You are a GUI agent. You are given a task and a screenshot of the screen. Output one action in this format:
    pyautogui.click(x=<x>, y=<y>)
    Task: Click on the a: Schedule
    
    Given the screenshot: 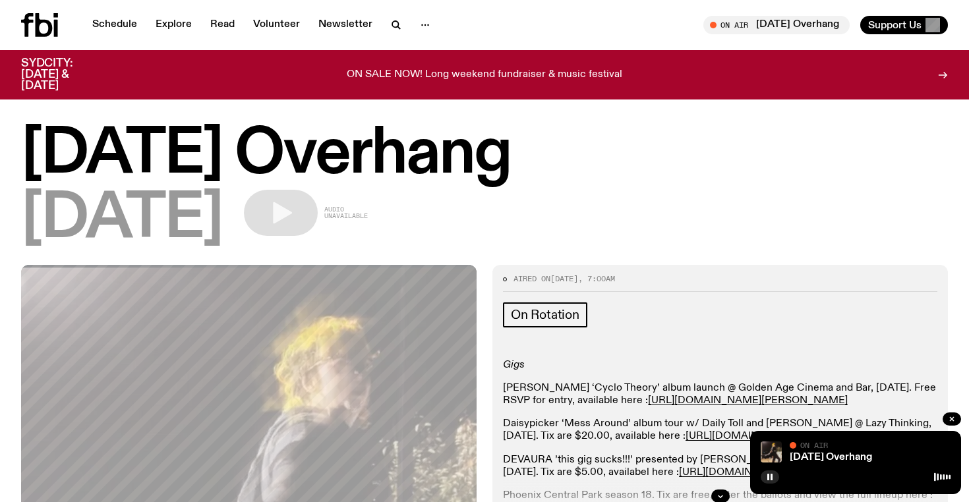 What is the action you would take?
    pyautogui.click(x=115, y=25)
    